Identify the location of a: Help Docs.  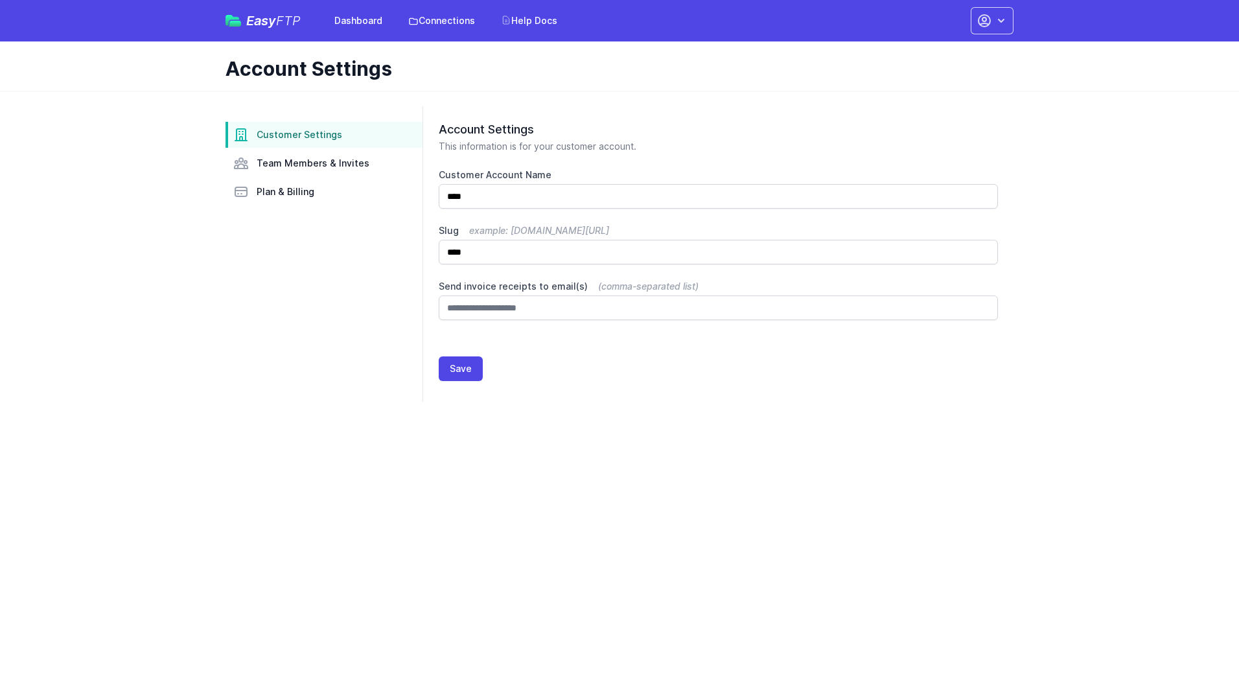
(529, 21).